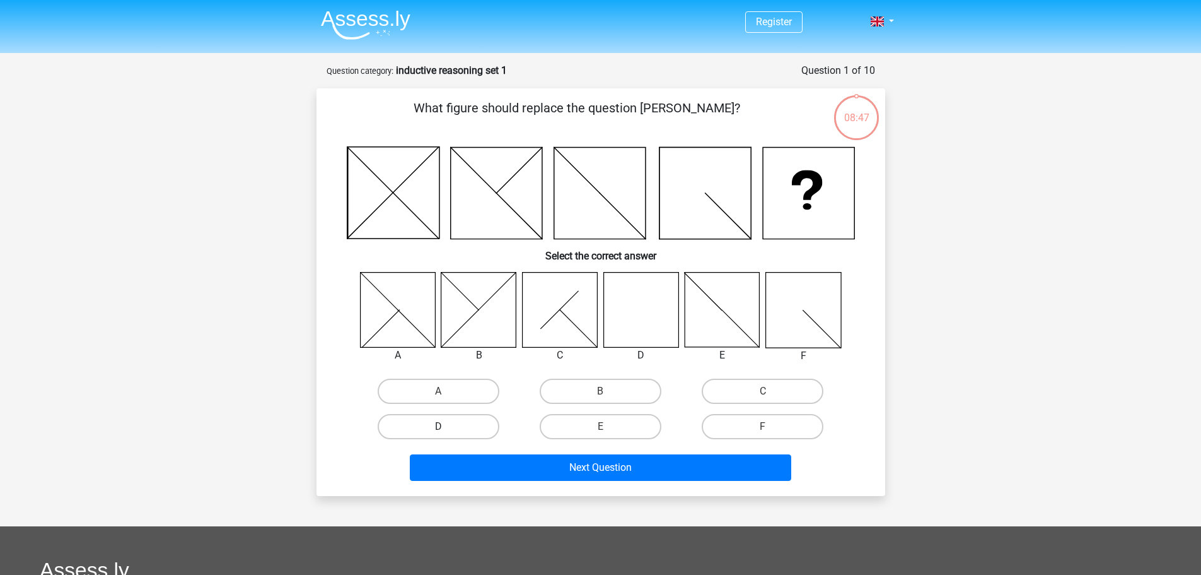 The height and width of the screenshot is (575, 1201). I want to click on button: Next Question, so click(600, 467).